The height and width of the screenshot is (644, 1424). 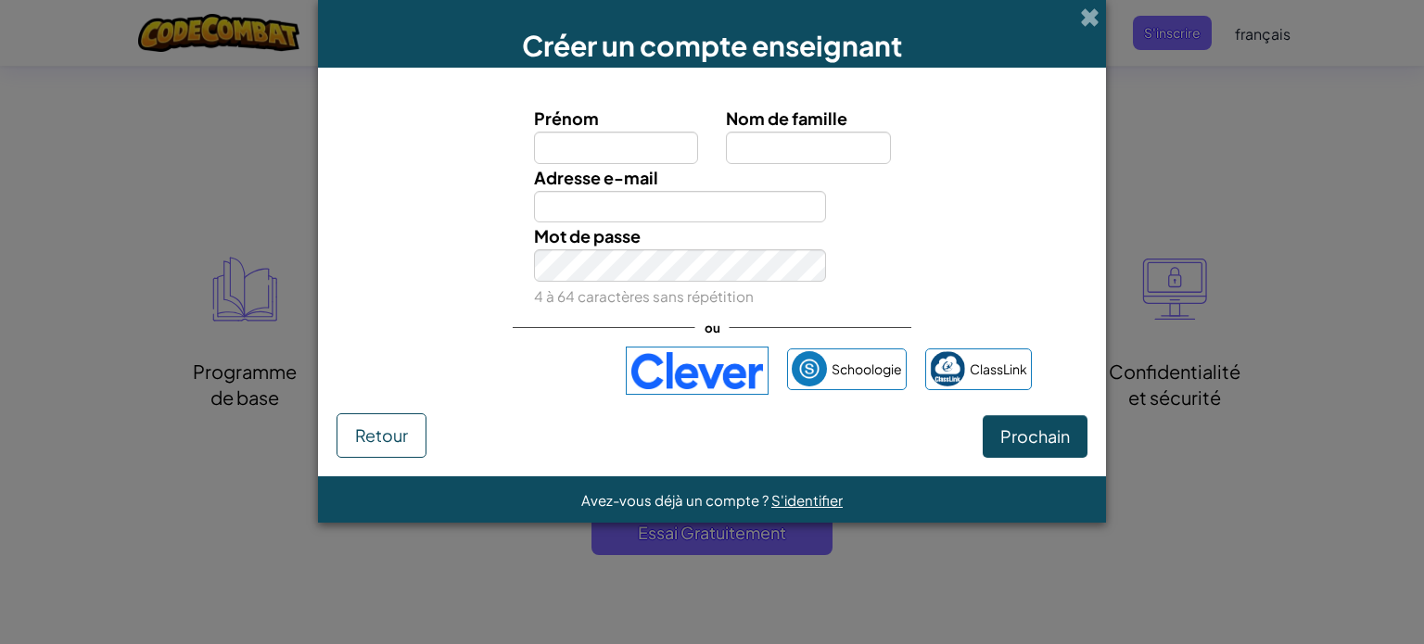 What do you see at coordinates (867, 369) in the screenshot?
I see `font: Schoologie` at bounding box center [867, 369].